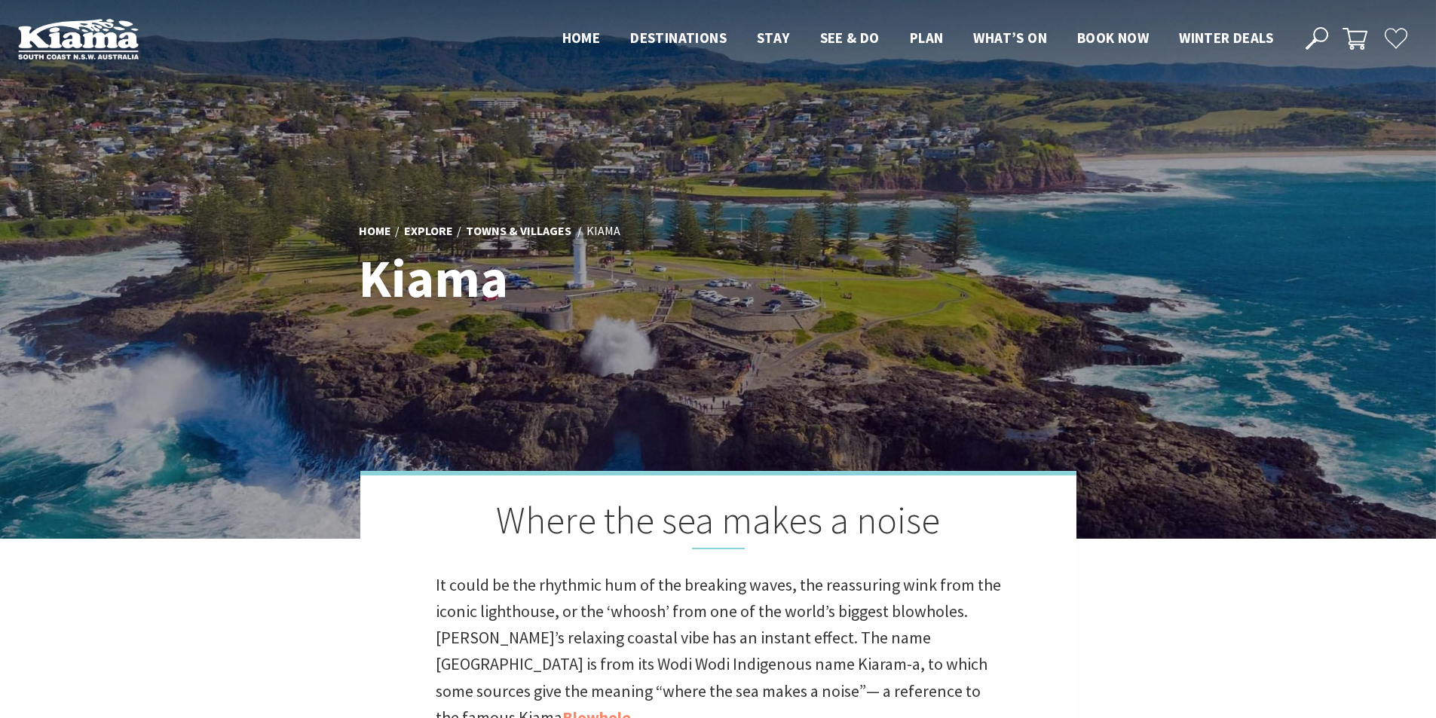 The width and height of the screenshot is (1436, 718). Describe the element at coordinates (1226, 38) in the screenshot. I see `span: Winter Deals` at that location.